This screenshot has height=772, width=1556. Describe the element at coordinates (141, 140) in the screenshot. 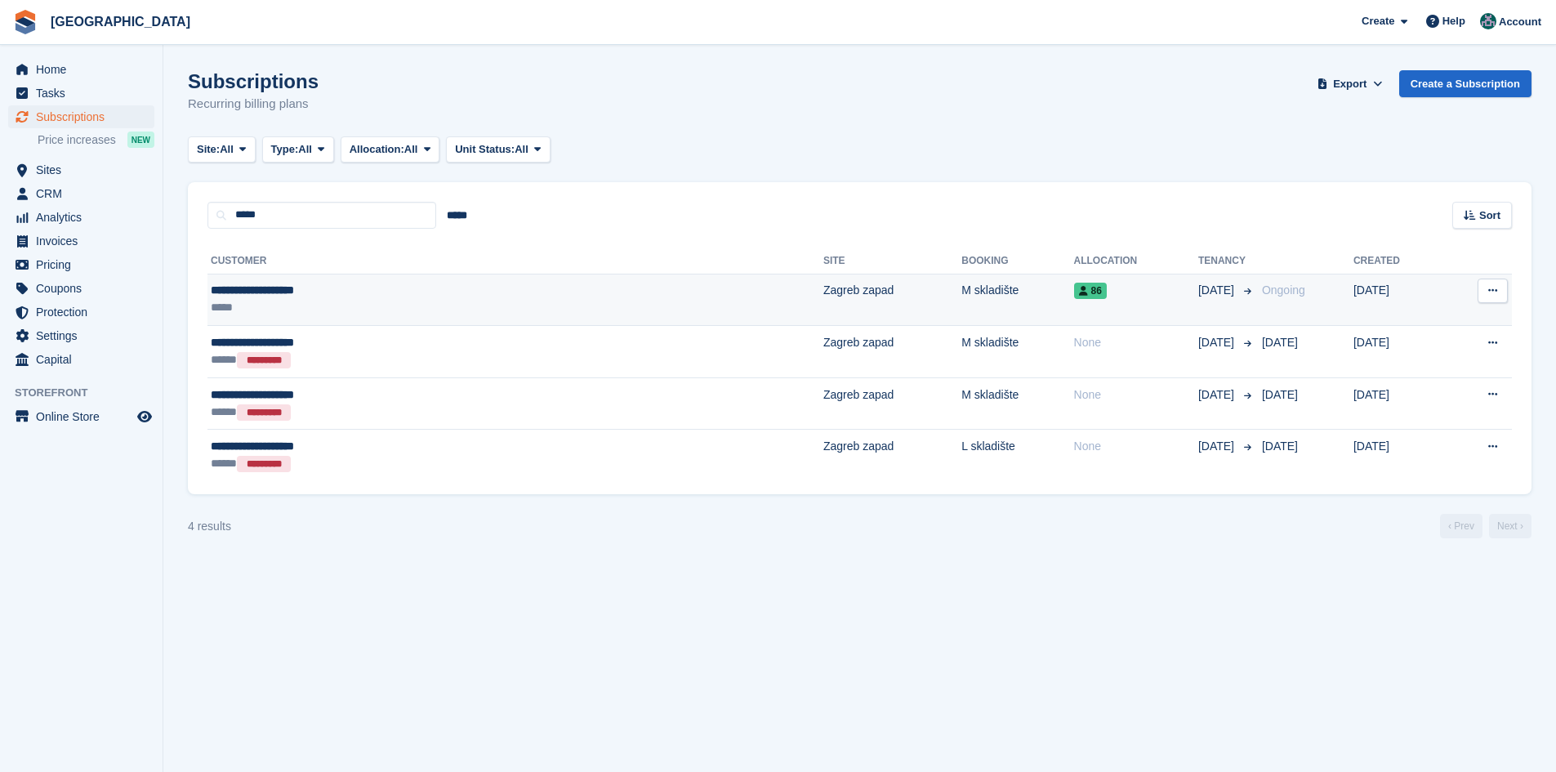

I see `div: NEW` at that location.